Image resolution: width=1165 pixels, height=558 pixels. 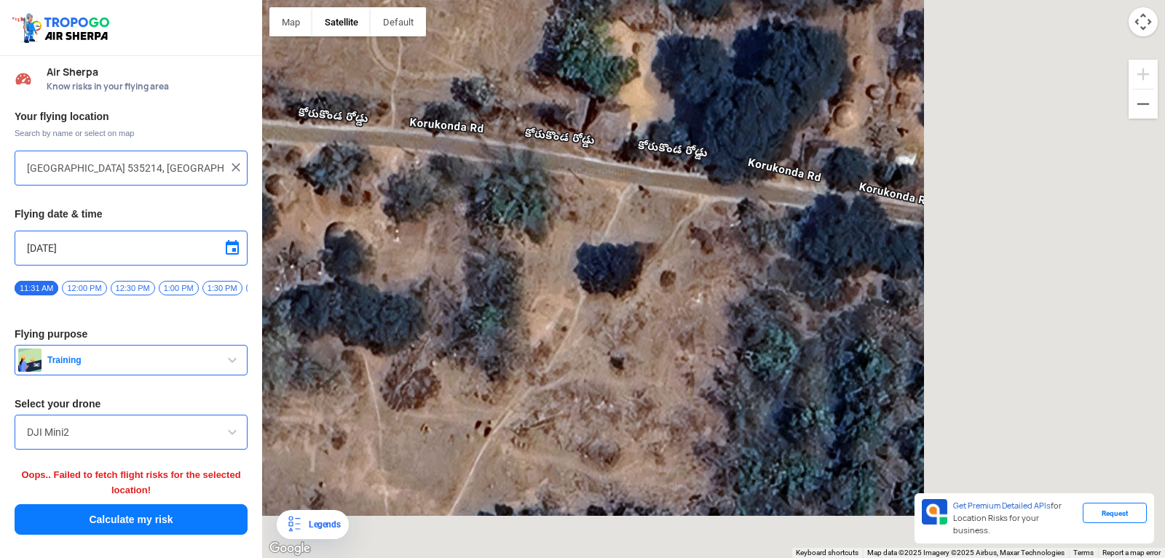 What do you see at coordinates (294, 525) in the screenshot?
I see `img: Legends` at bounding box center [294, 525].